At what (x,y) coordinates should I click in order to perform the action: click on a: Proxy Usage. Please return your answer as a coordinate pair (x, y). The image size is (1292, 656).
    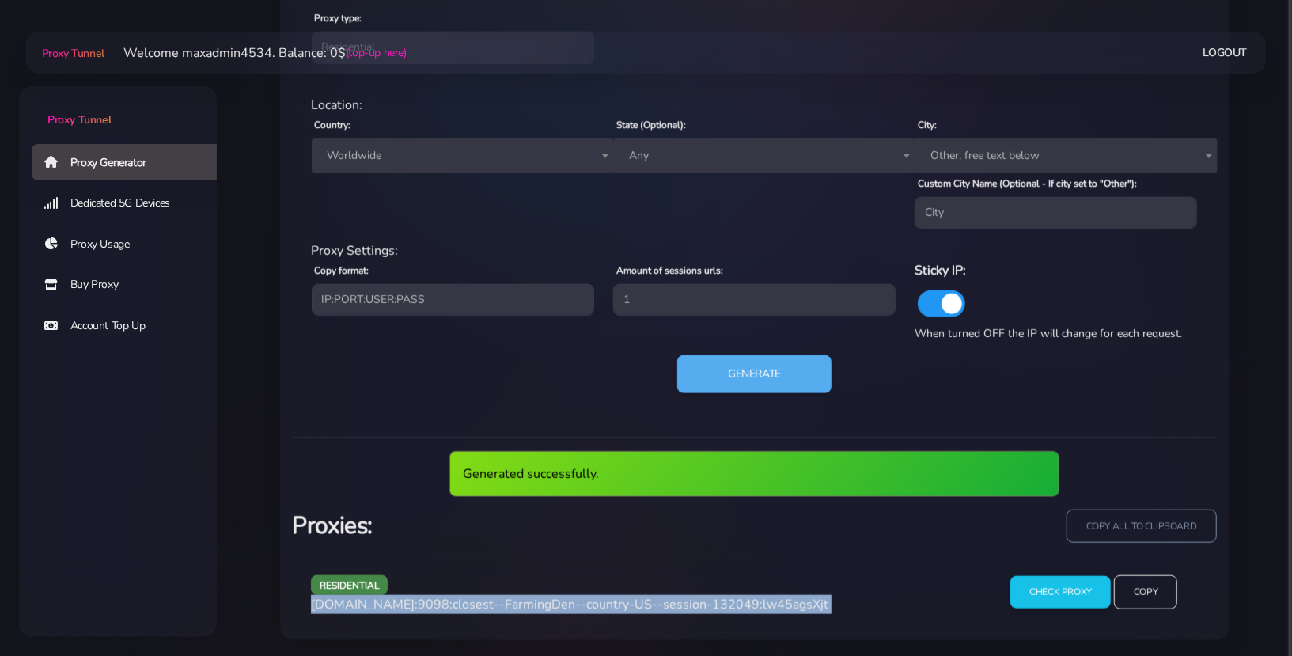
    Looking at the image, I should click on (131, 244).